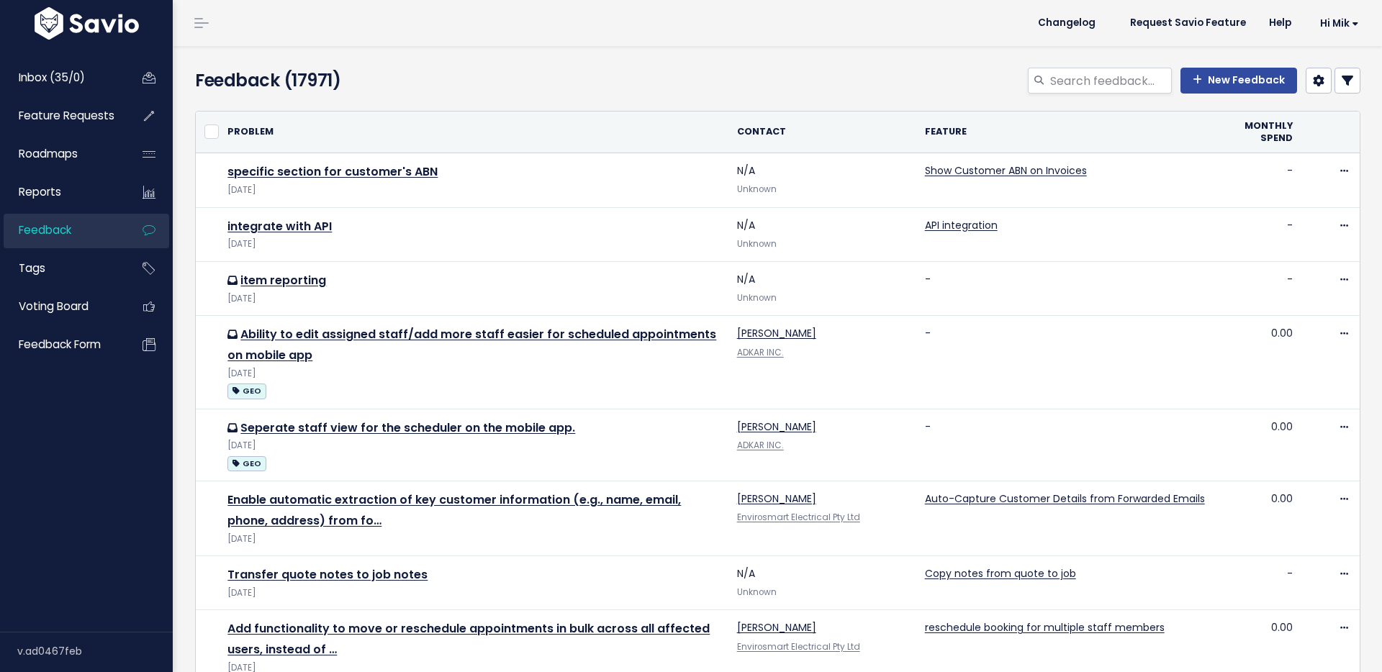 The height and width of the screenshot is (672, 1382). I want to click on a: New Feedback, so click(1238, 81).